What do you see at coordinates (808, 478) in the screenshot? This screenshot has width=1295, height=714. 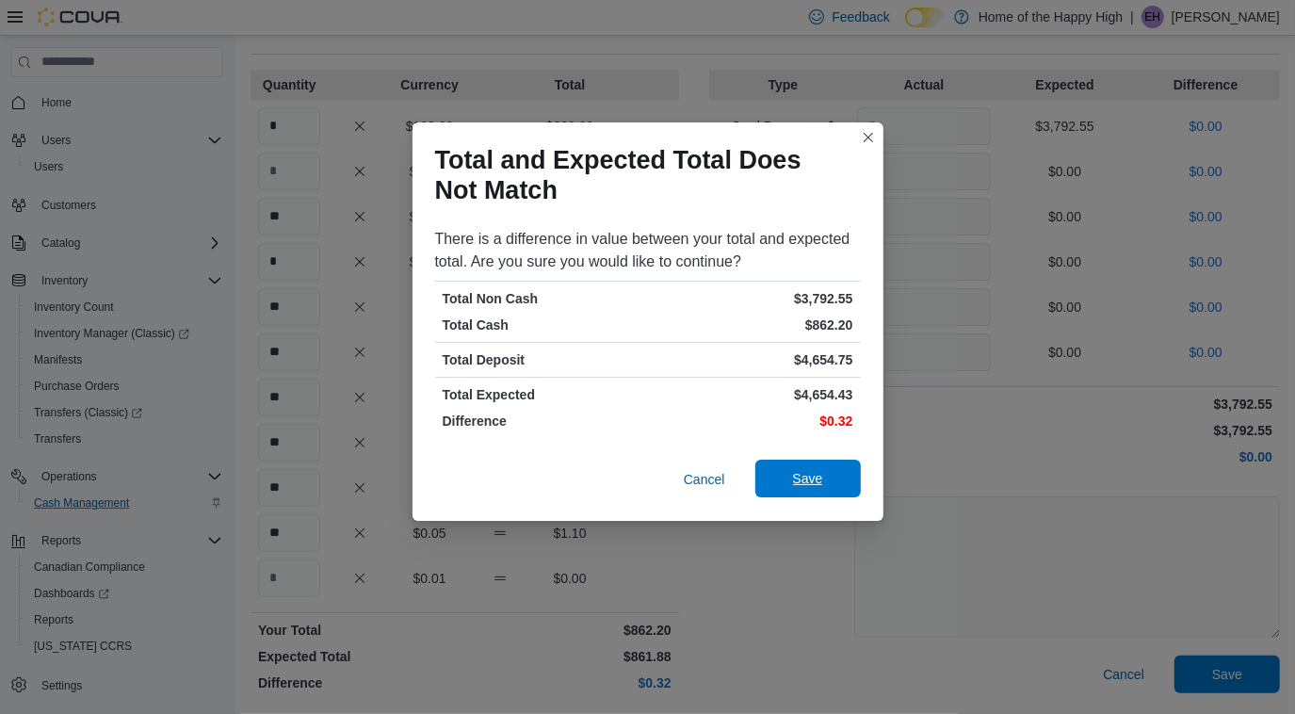 I see `span: Save` at bounding box center [808, 478].